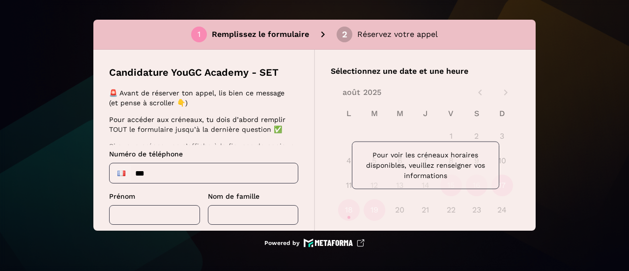  What do you see at coordinates (344, 34) in the screenshot?
I see `div: 2` at bounding box center [344, 34].